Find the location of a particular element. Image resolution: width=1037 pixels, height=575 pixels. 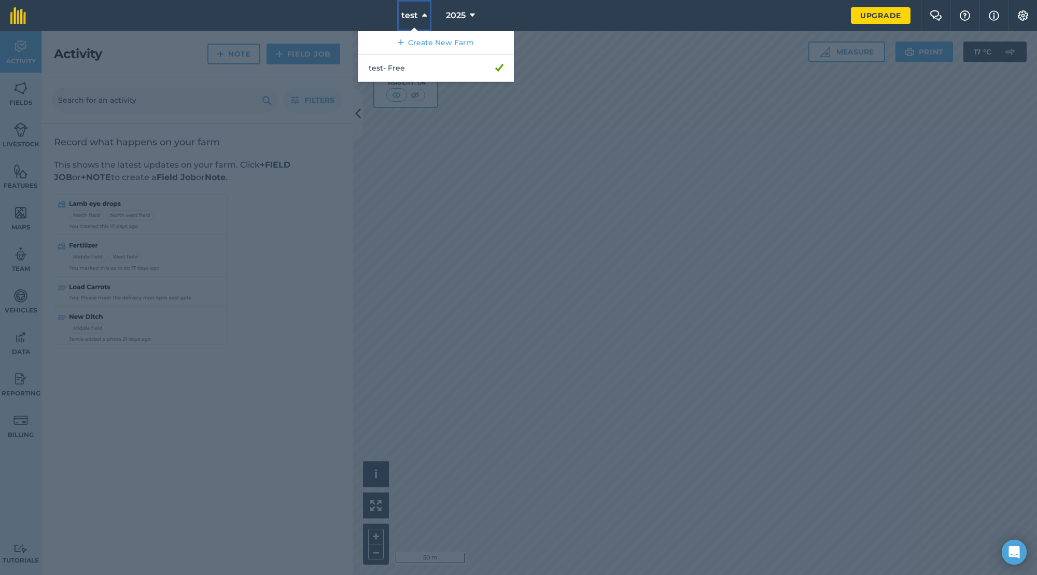

img: Two speech bubbles overlapping with the left bubble in the forefront is located at coordinates (936, 16).